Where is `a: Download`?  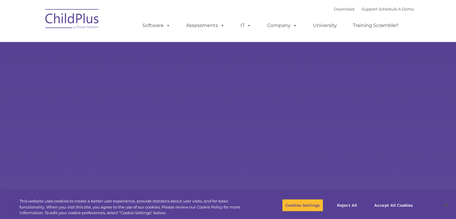
a: Download is located at coordinates (344, 9).